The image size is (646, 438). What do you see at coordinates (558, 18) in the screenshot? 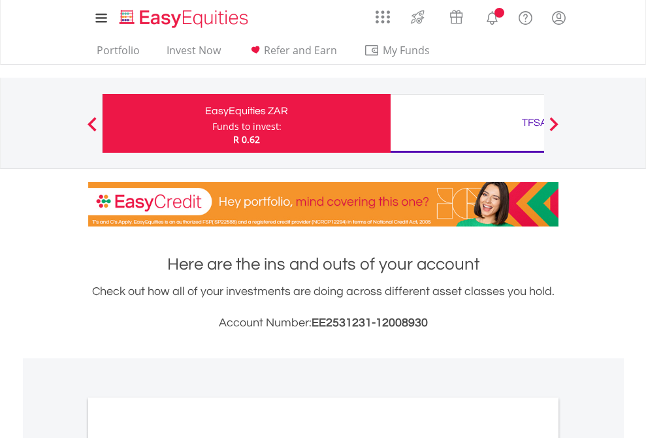
I see `a: My Profile` at bounding box center [558, 18].